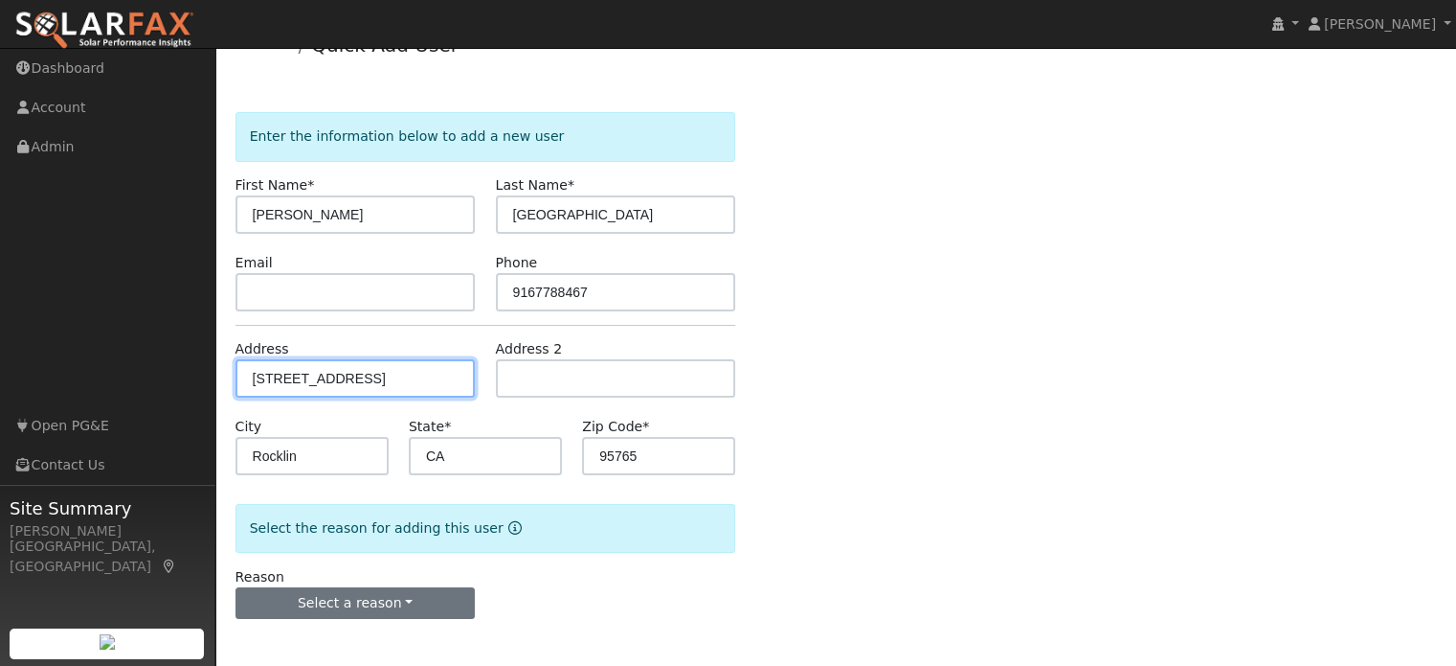 This screenshot has width=1456, height=666. I want to click on label: Address 2, so click(530, 349).